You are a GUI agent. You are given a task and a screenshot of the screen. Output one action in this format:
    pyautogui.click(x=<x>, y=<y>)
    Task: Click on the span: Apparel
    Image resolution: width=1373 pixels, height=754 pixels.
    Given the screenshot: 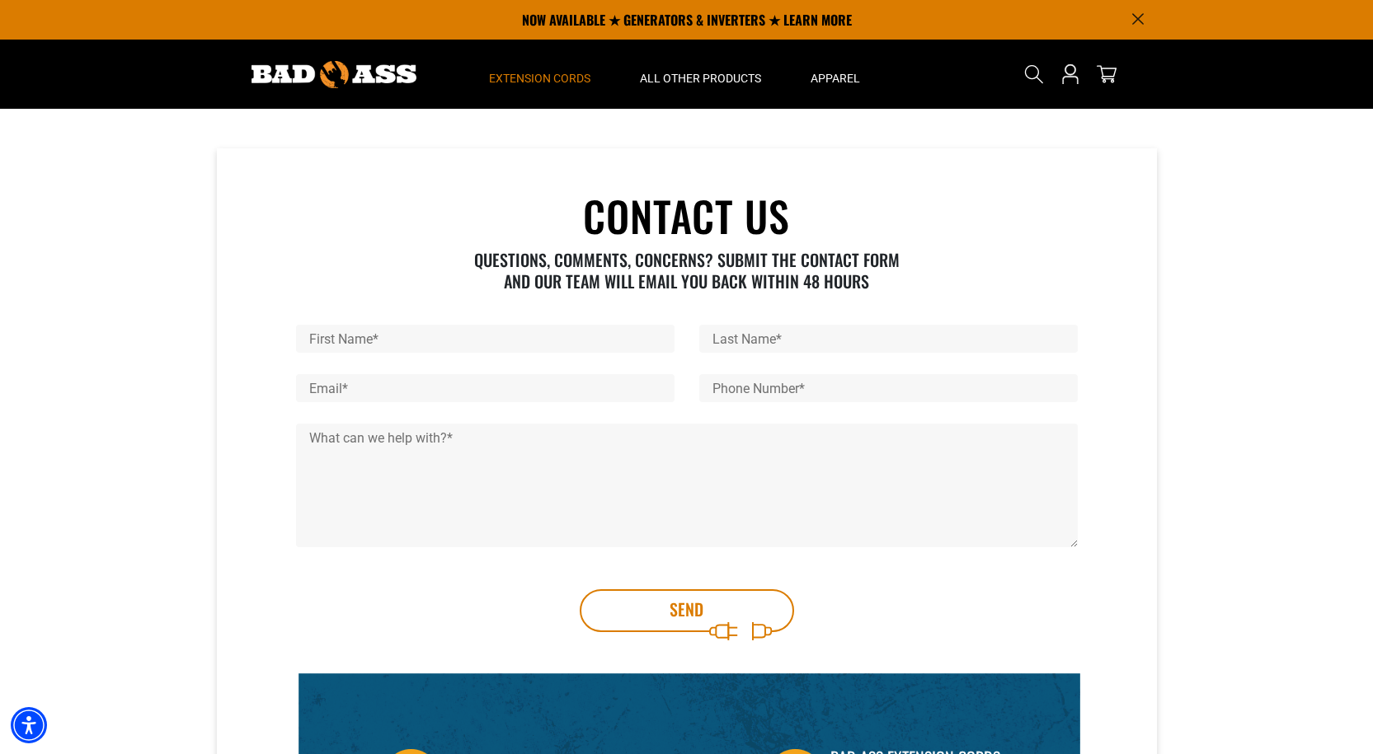 What is the action you would take?
    pyautogui.click(x=835, y=78)
    